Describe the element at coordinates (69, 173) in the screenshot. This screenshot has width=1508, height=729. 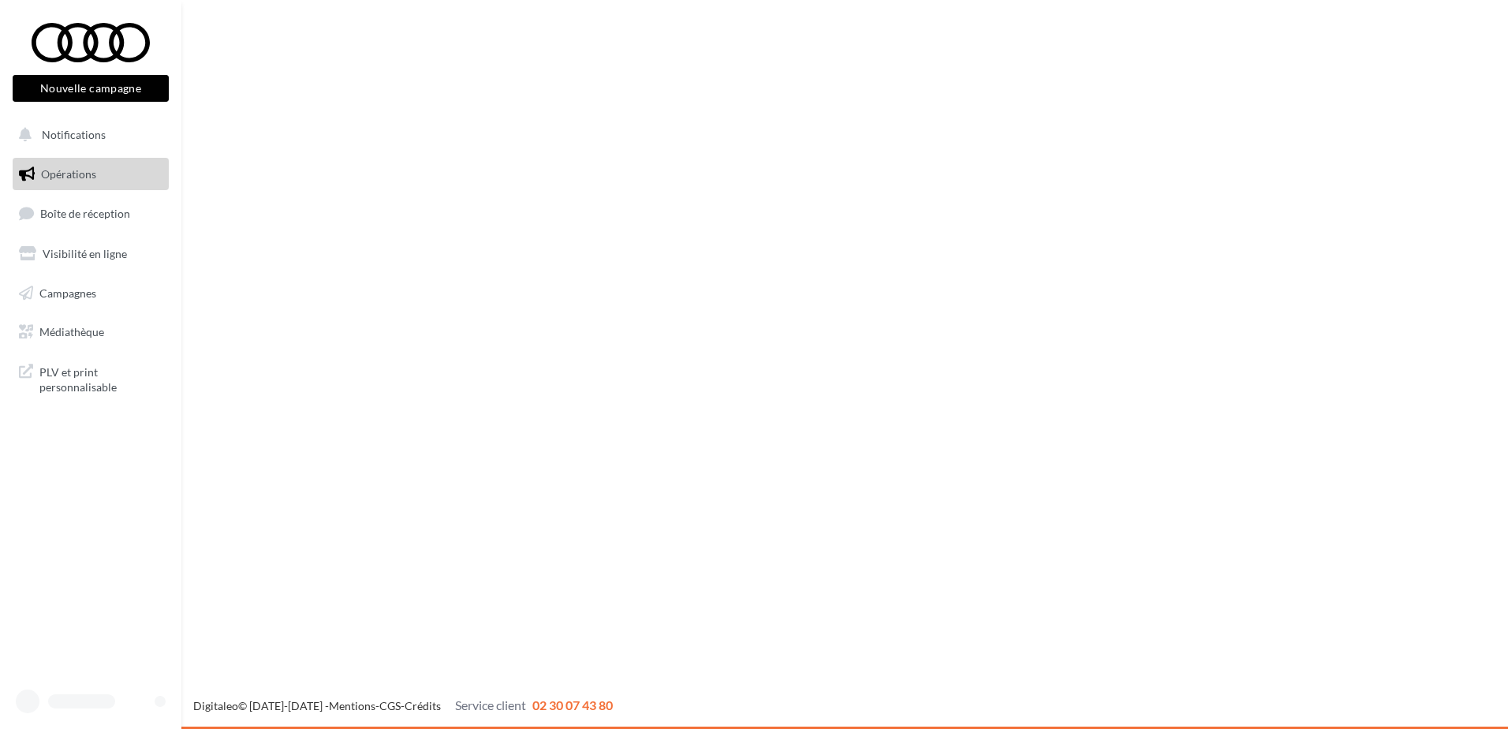
I see `span: Opérations` at that location.